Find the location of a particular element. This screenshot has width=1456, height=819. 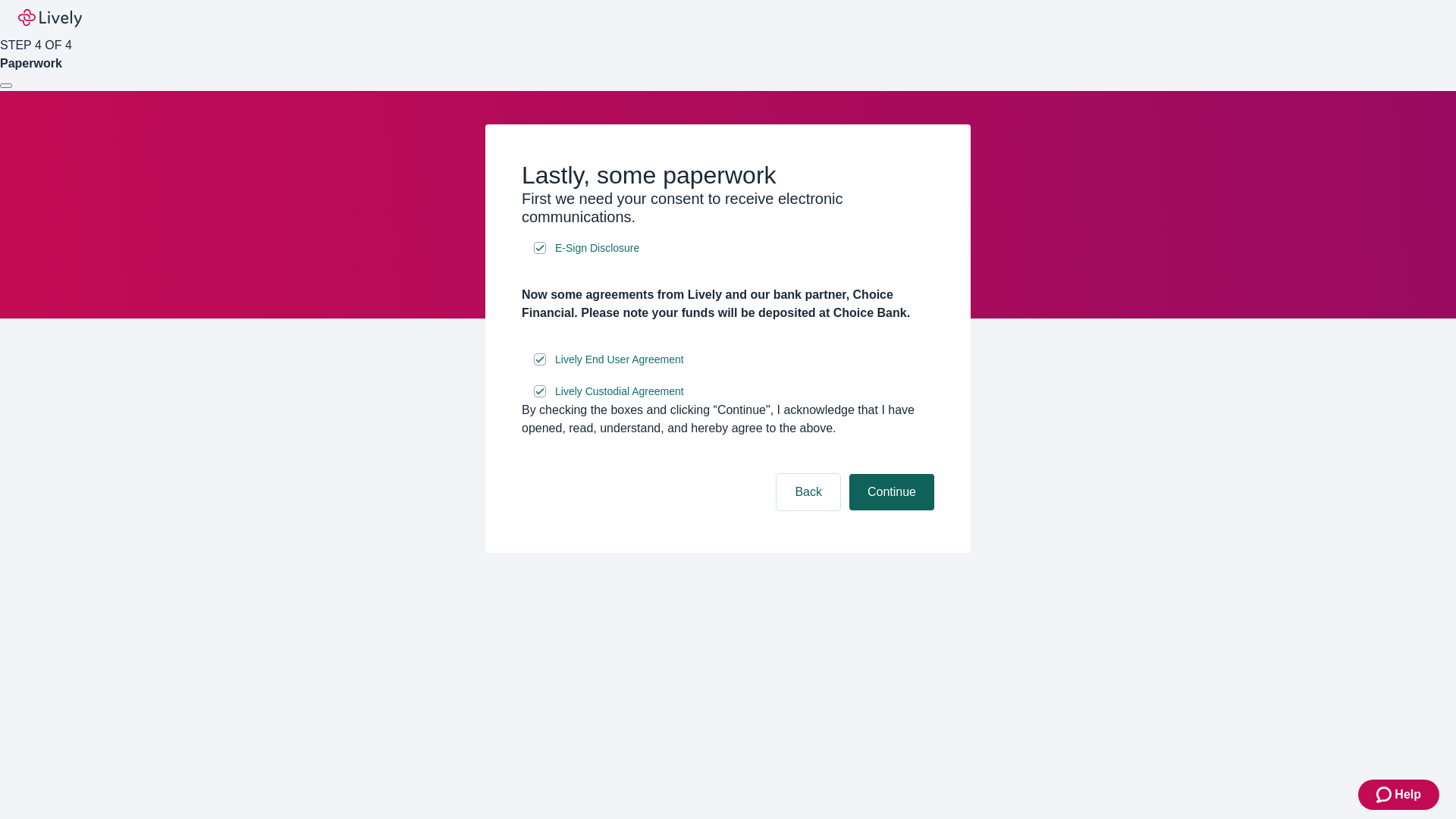

h3: First we need your consent to receive electronic communications. is located at coordinates (728, 207).